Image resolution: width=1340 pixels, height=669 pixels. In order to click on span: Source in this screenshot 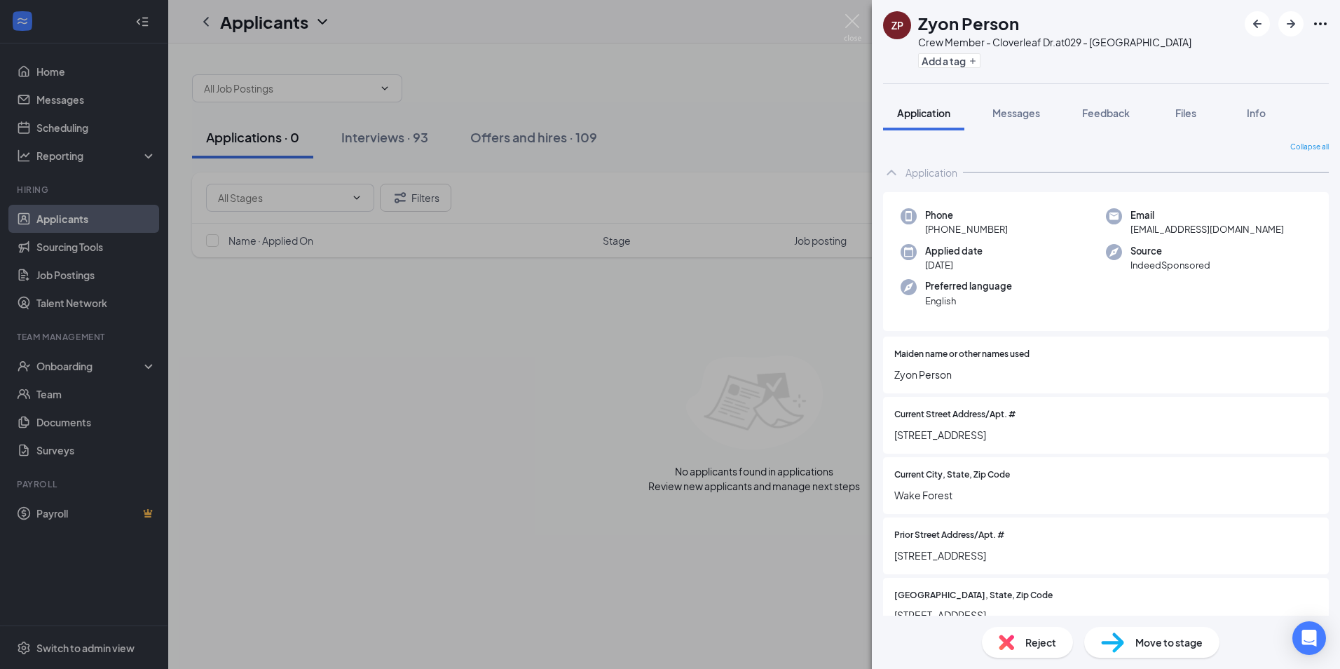, I will do `click(1170, 251)`.